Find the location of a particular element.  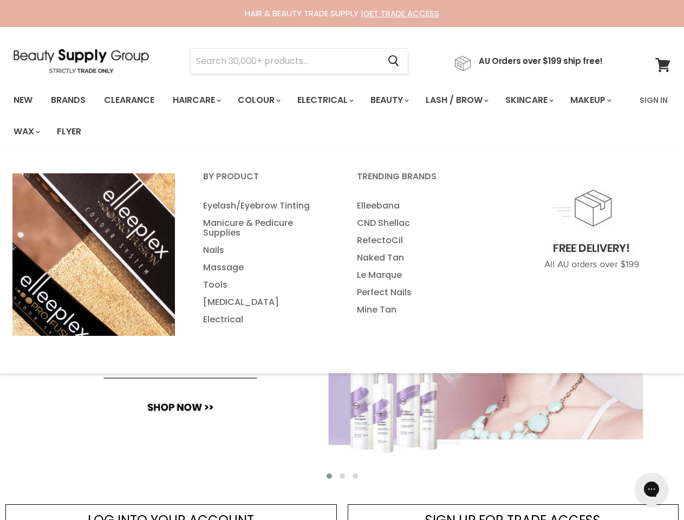

a: Manicure & Pedicure Supplies is located at coordinates (265, 228).